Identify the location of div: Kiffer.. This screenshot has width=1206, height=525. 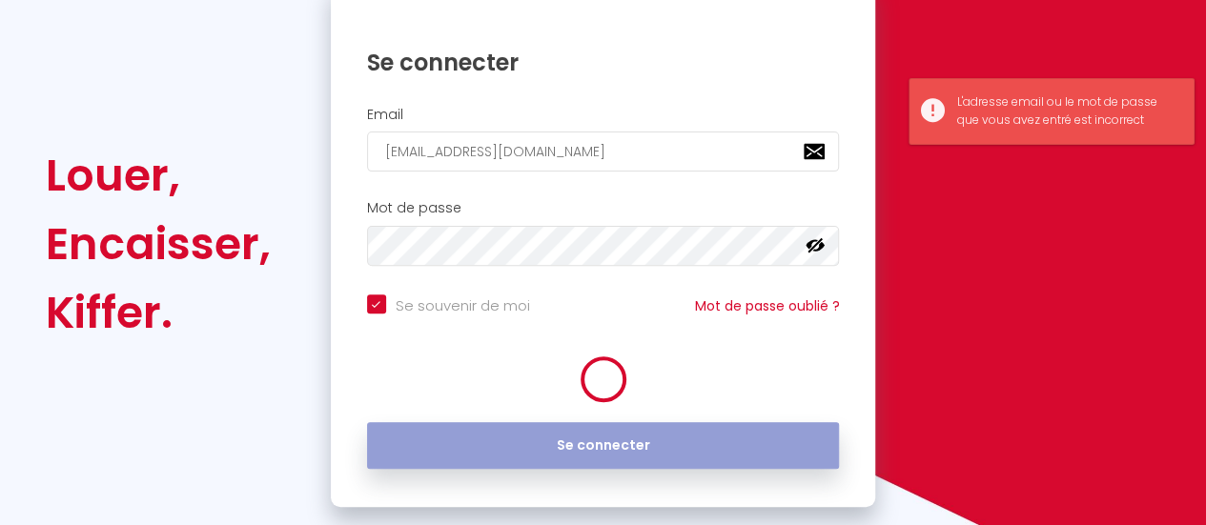
(158, 313).